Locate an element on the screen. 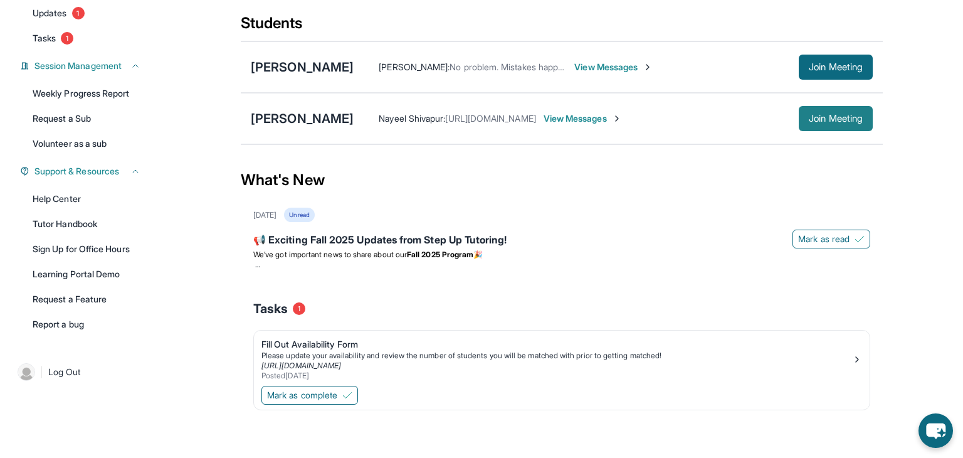 The height and width of the screenshot is (458, 963). img: Mark as read is located at coordinates (860, 239).